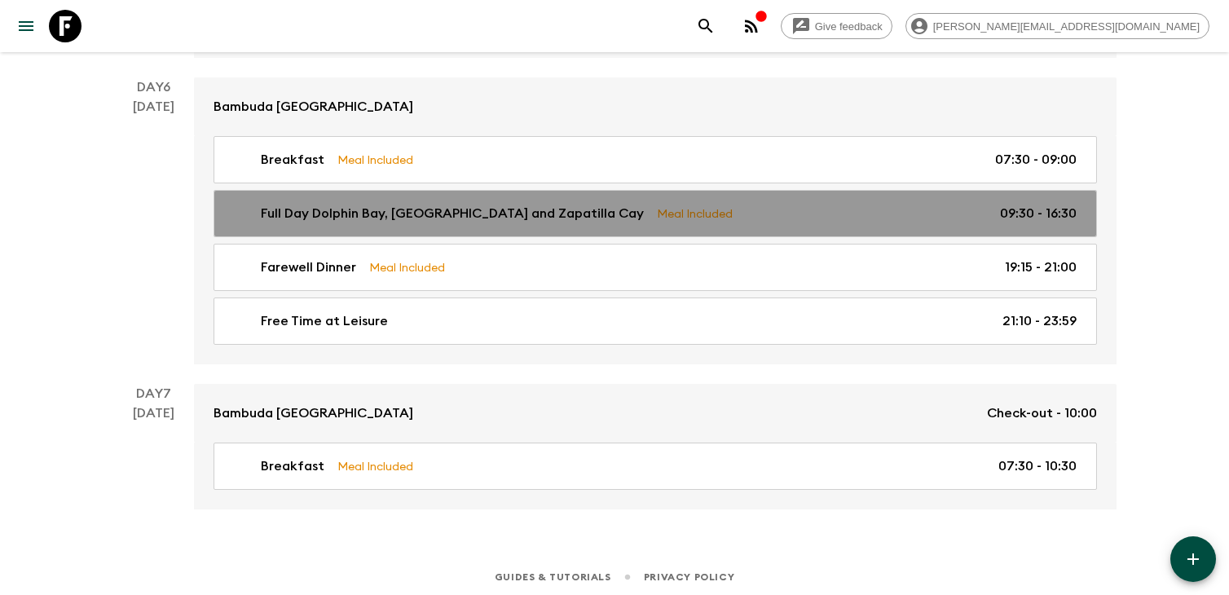  What do you see at coordinates (849, 26) in the screenshot?
I see `span: Give feedback` at bounding box center [849, 26].